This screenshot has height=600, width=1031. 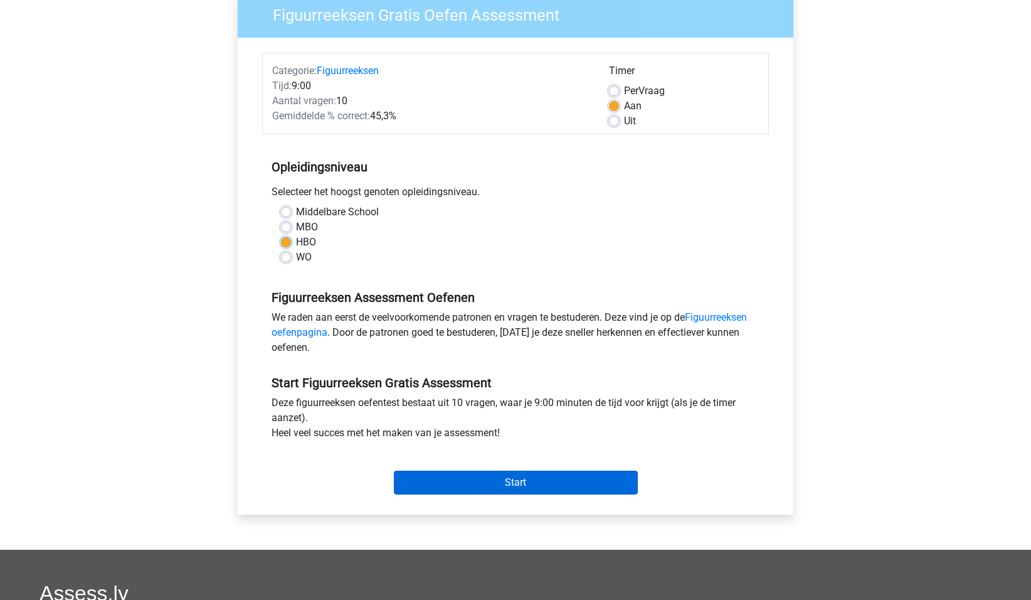 What do you see at coordinates (431, 86) in the screenshot?
I see `div: 9:00` at bounding box center [431, 86].